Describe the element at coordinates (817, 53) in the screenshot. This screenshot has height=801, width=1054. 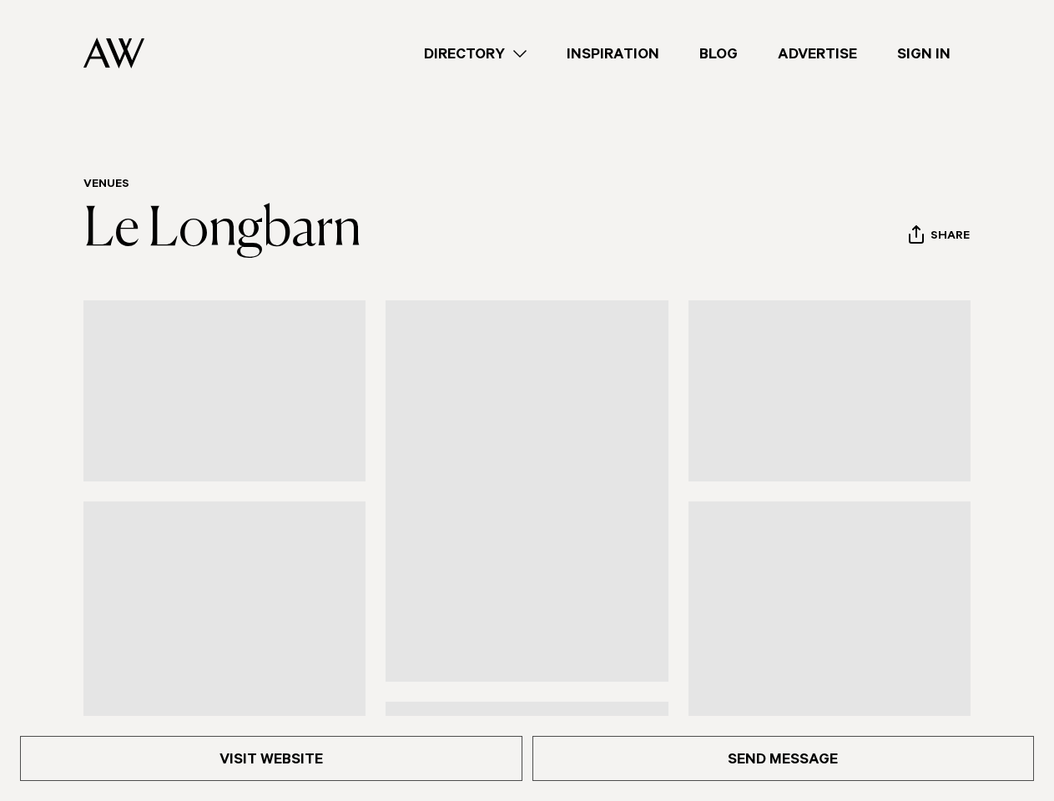
I see `a: Advertise` at that location.